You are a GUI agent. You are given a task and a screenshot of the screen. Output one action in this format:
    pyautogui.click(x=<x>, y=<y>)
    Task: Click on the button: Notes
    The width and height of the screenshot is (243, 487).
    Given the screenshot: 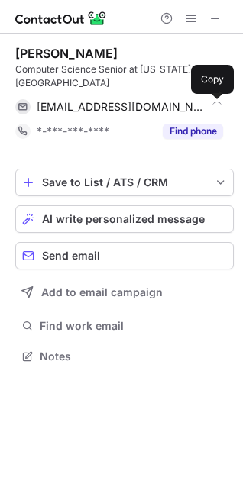 What is the action you would take?
    pyautogui.click(x=124, y=356)
    